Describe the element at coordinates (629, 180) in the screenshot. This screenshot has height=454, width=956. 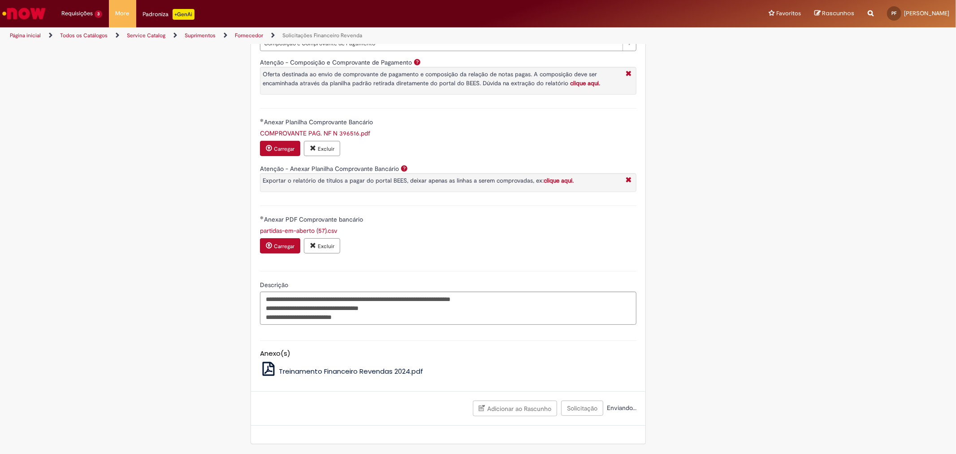
I see `i: Fechar More information Por question_atencao_comprovante_bancario` at that location.